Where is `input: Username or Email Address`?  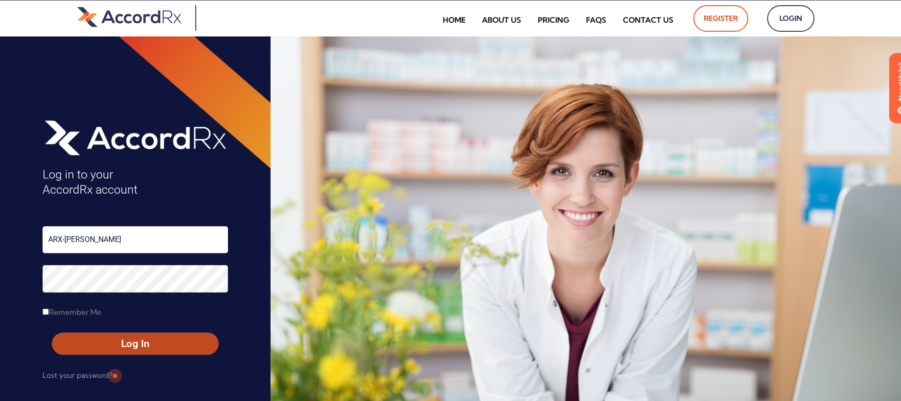 input: Username or Email Address is located at coordinates (135, 239).